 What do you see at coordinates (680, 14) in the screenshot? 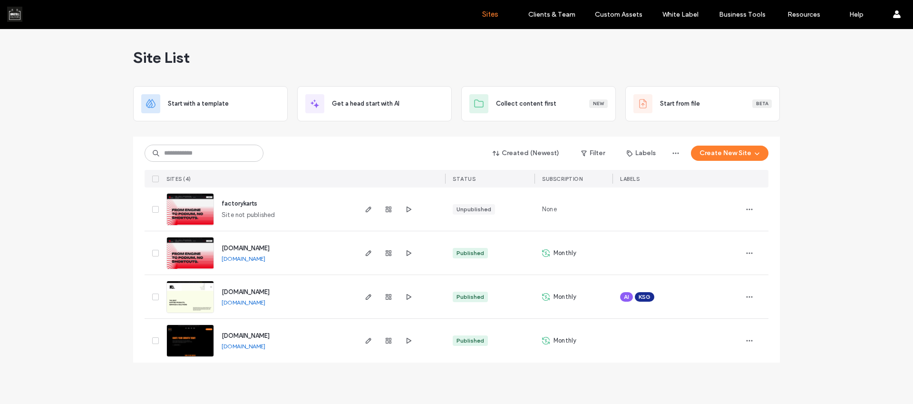
I see `label: White Label` at bounding box center [680, 14].